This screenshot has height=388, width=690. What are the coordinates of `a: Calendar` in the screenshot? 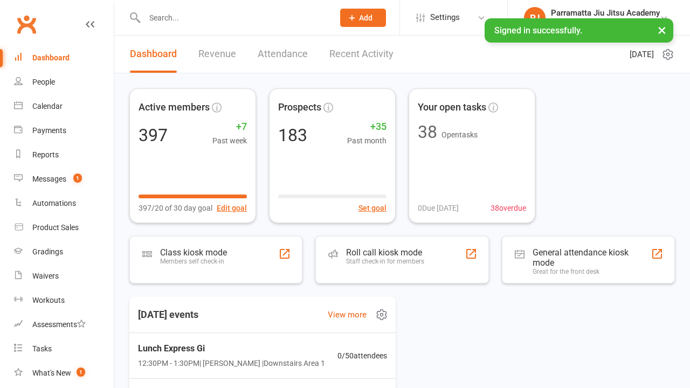 It's located at (64, 106).